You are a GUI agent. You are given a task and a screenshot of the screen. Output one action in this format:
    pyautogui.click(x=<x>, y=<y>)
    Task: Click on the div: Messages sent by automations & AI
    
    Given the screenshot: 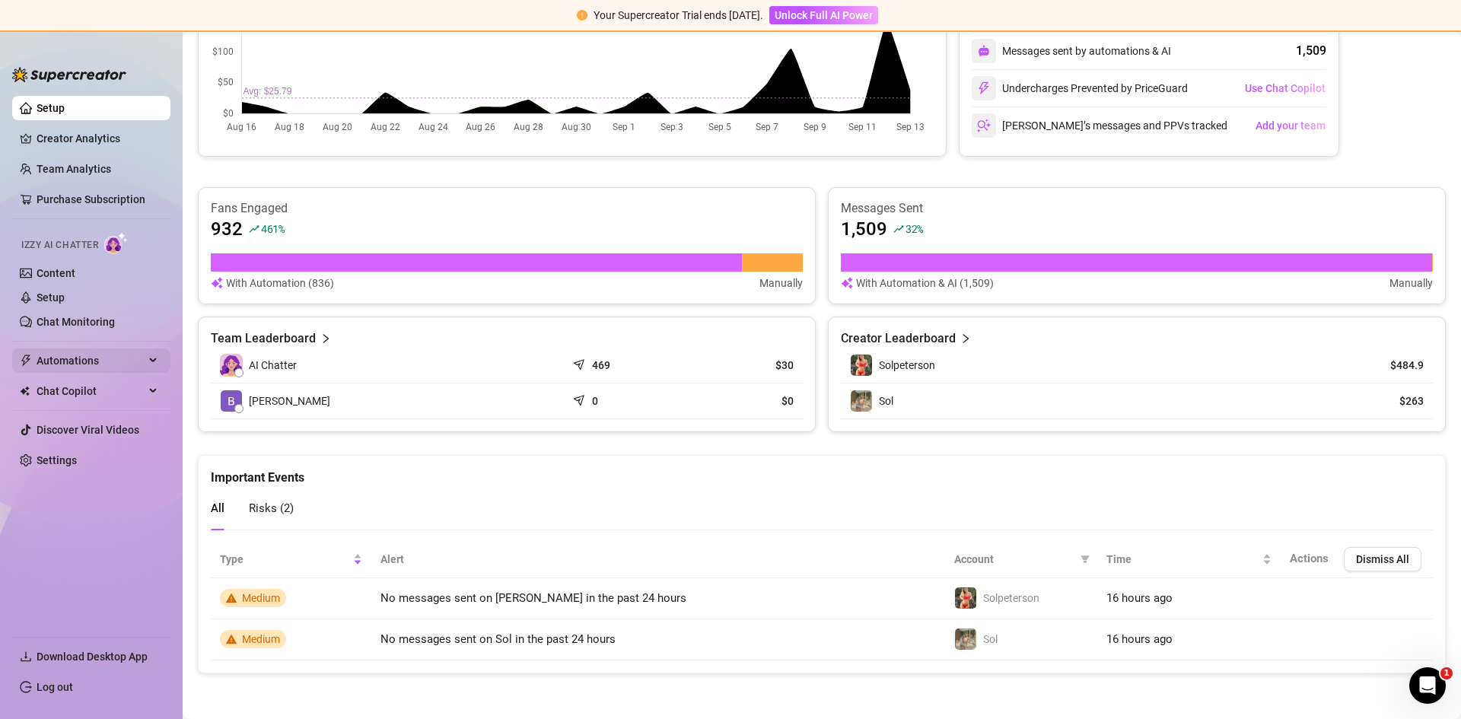 What is the action you would take?
    pyautogui.click(x=1071, y=51)
    